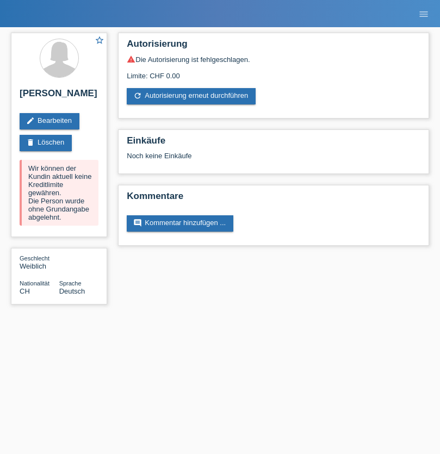 This screenshot has width=440, height=454. I want to click on h2: Einkäufe, so click(273, 143).